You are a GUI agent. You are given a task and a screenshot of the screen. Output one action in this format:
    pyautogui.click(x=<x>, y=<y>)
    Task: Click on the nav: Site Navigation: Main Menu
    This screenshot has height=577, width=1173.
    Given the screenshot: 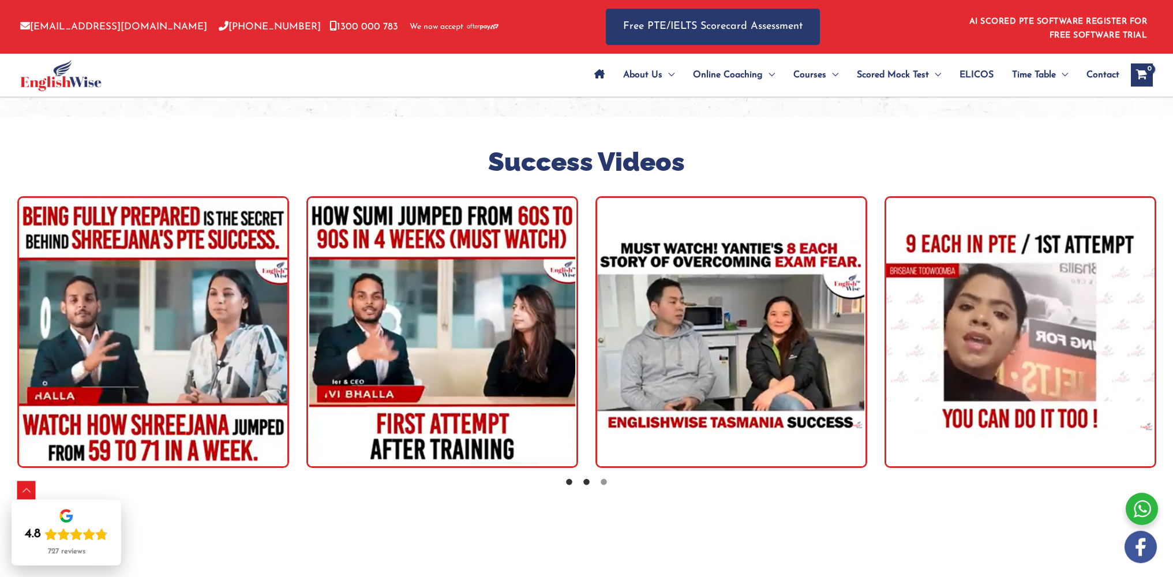 What is the action you would take?
    pyautogui.click(x=852, y=75)
    